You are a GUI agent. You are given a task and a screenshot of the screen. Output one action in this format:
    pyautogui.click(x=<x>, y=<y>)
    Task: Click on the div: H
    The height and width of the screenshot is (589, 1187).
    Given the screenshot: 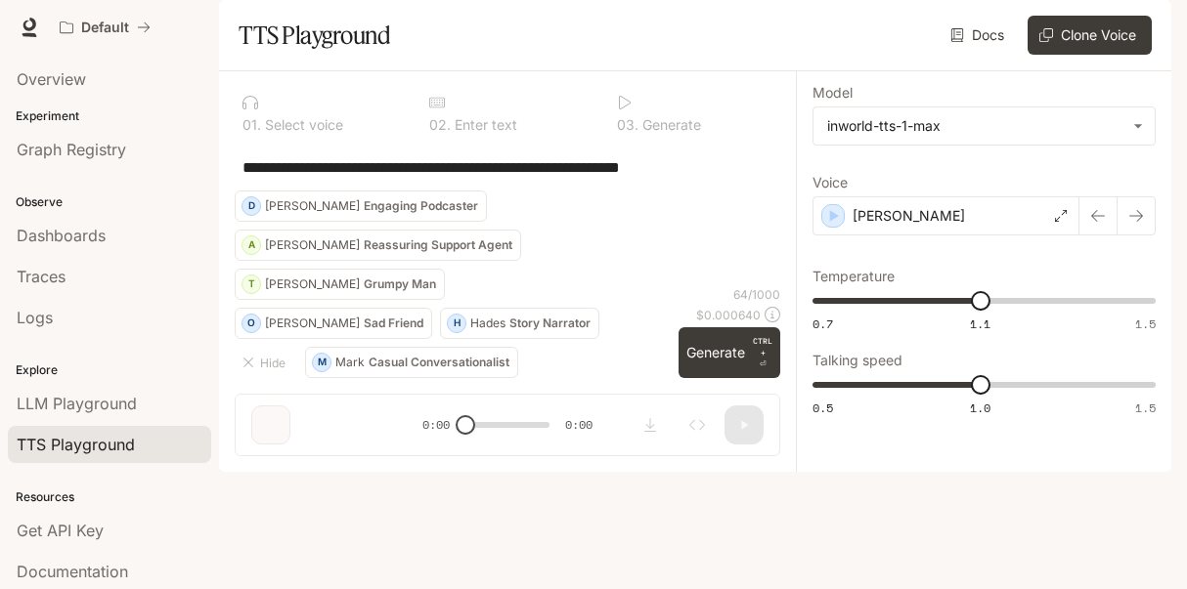 What is the action you would take?
    pyautogui.click(x=456, y=324)
    